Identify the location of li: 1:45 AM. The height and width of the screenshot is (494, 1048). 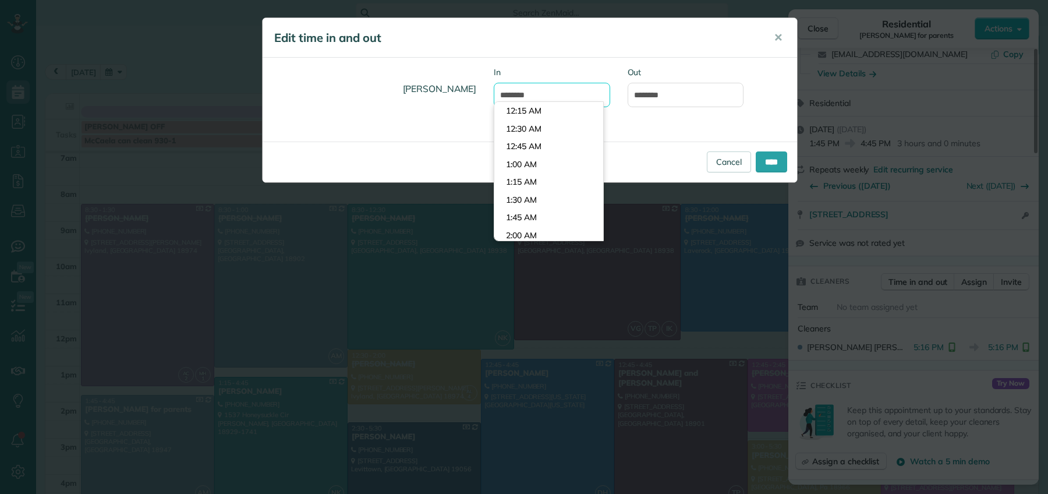
(549, 217).